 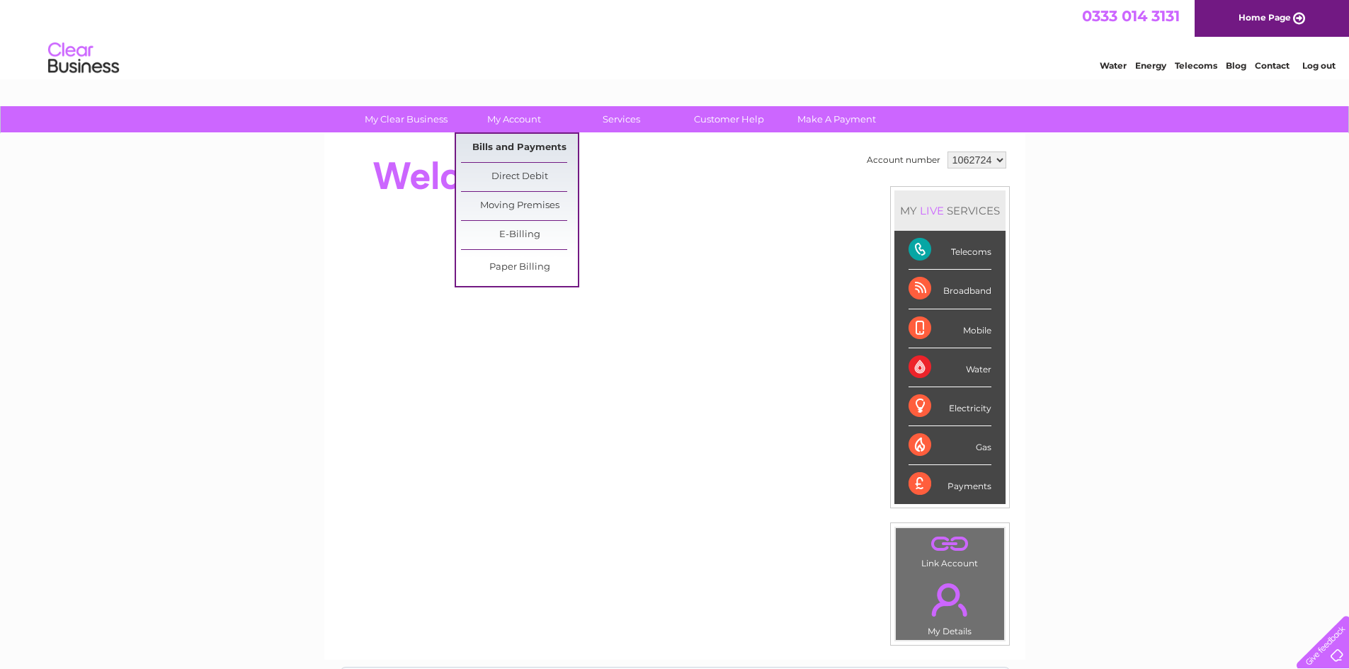 I want to click on span: 0333 014 3131, so click(x=1131, y=16).